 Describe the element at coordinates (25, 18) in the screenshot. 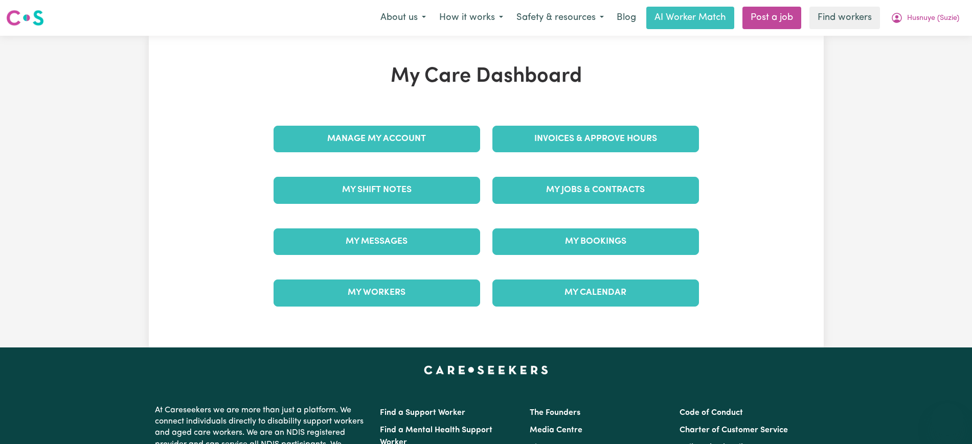

I see `img: Careseekers logo` at that location.